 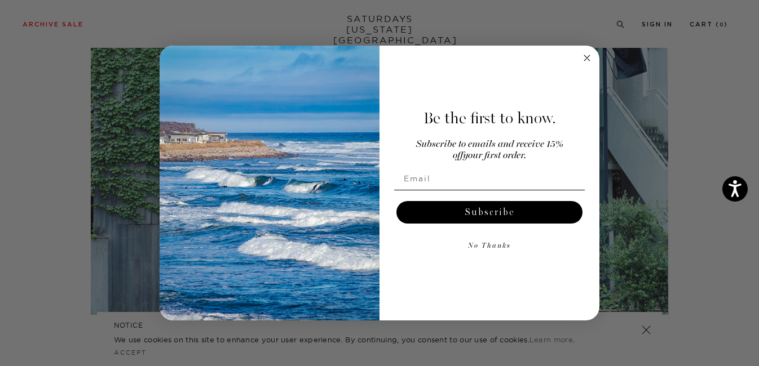 I want to click on input: Email, so click(x=489, y=179).